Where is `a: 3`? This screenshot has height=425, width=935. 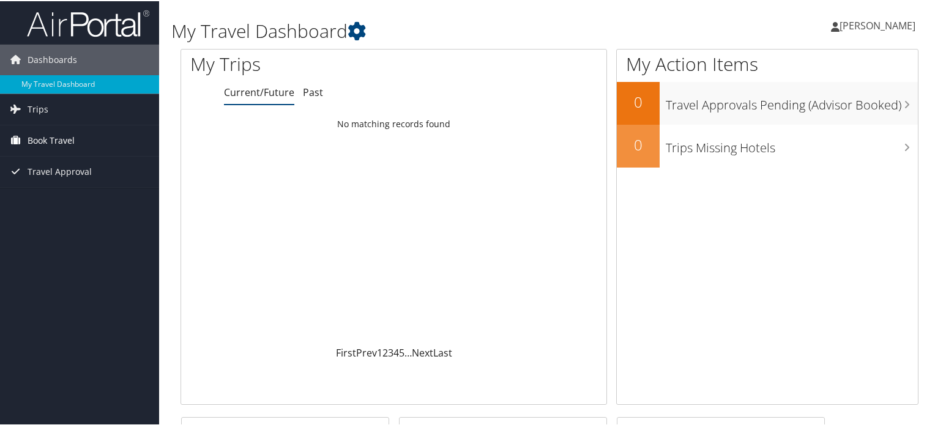 a: 3 is located at coordinates (391, 352).